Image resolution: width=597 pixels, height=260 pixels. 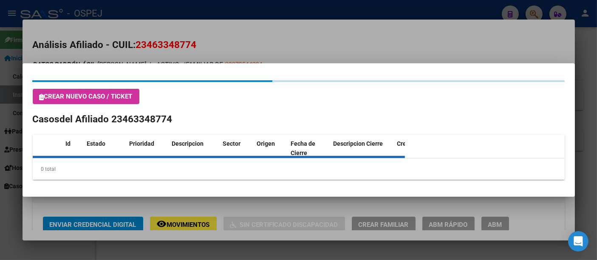 What do you see at coordinates (116, 119) in the screenshot?
I see `span: del Afiliado 23463348774` at bounding box center [116, 119].